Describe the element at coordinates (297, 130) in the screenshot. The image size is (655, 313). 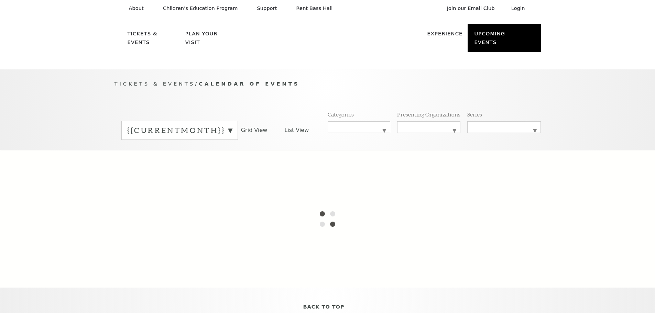
I see `span: List View` at that location.